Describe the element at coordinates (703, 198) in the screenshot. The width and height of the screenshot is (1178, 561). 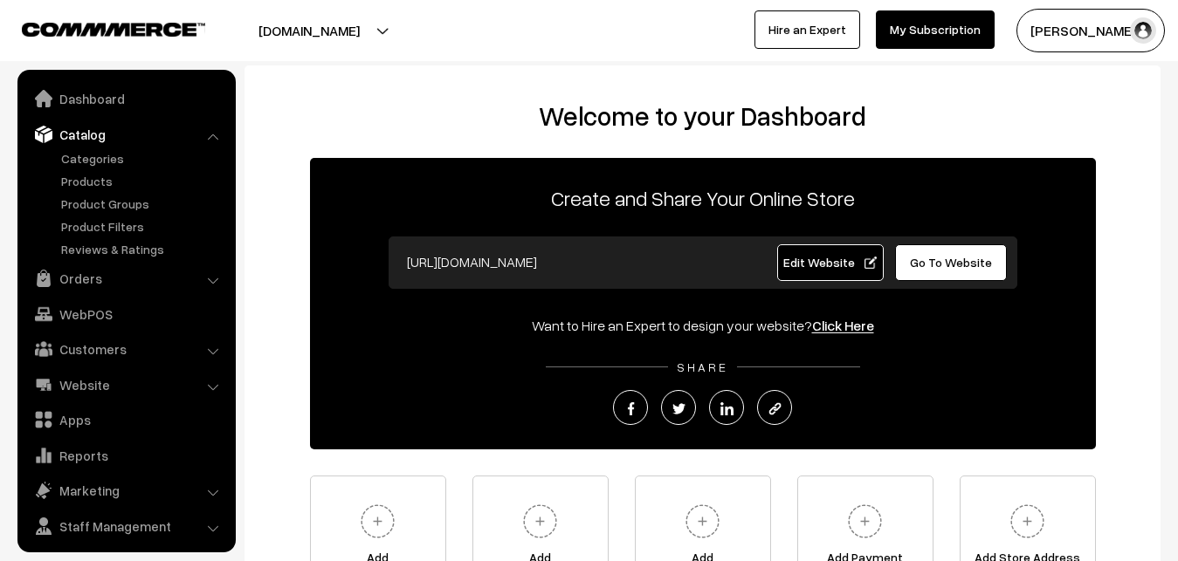
I see `p: Create and Share Your Online Store` at that location.